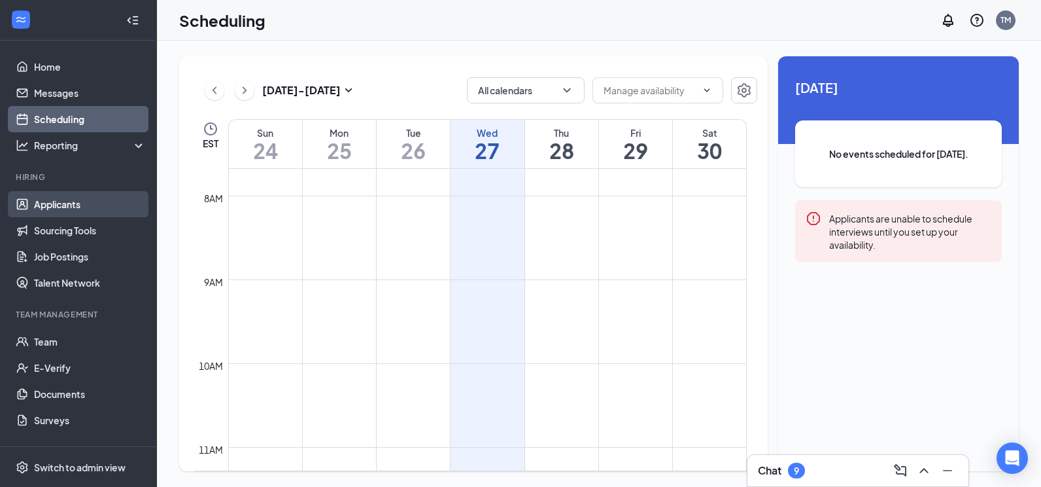 This screenshot has height=487, width=1041. I want to click on svg: ChevronRight, so click(245, 90).